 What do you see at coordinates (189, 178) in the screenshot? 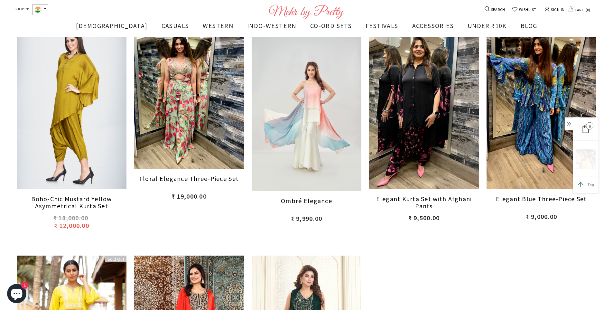
I see `span: Floral Elegance Three-Piece Set` at bounding box center [189, 178].